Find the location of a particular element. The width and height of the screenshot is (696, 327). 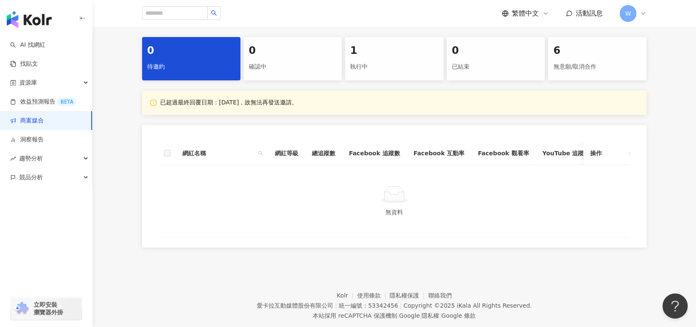

div: 無資料 is located at coordinates (394, 212).